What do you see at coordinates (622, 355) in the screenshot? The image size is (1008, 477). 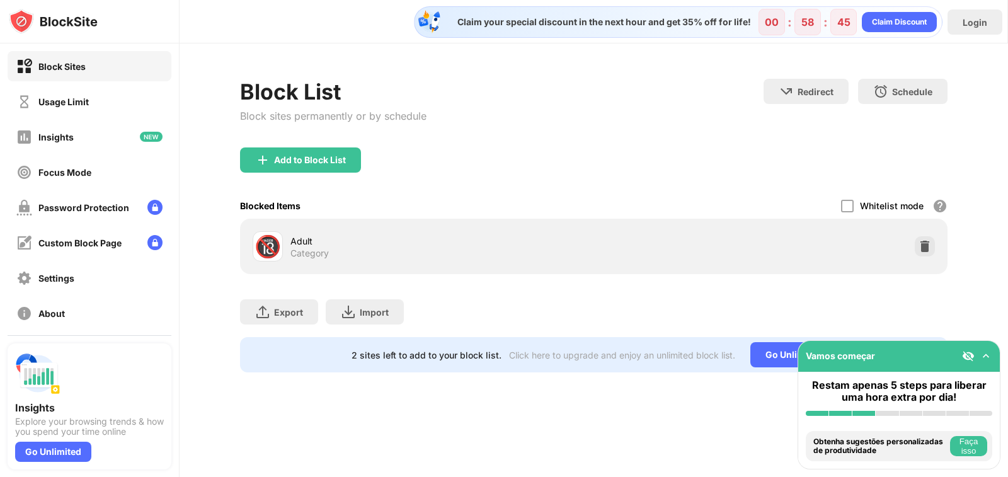 I see `div: Click here to upgrade and enjoy an unlimited block list.` at bounding box center [622, 355].